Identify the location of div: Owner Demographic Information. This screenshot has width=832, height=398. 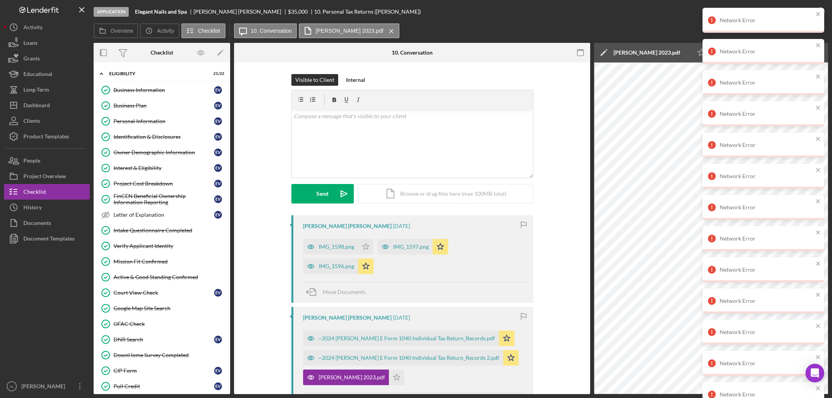
(164, 152).